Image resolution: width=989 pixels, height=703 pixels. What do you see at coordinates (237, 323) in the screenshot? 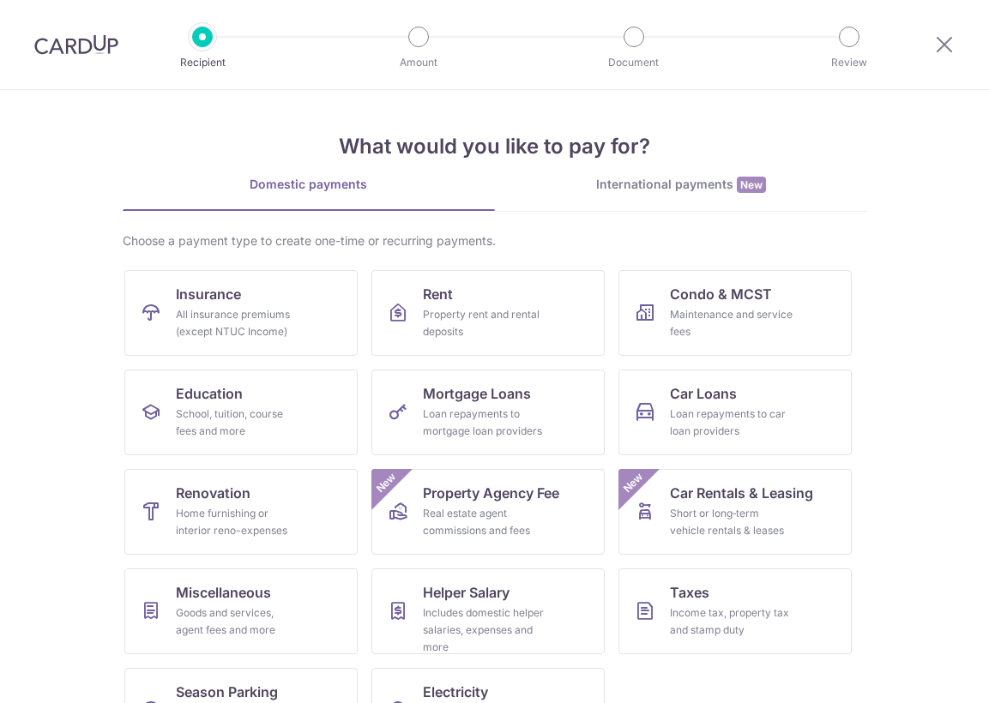
I see `div: All insurance premiums (except NTUC Income)` at bounding box center [237, 323].